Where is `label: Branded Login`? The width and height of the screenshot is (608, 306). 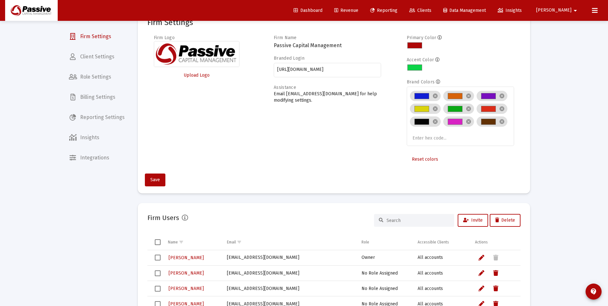
label: Branded Login is located at coordinates (289, 58).